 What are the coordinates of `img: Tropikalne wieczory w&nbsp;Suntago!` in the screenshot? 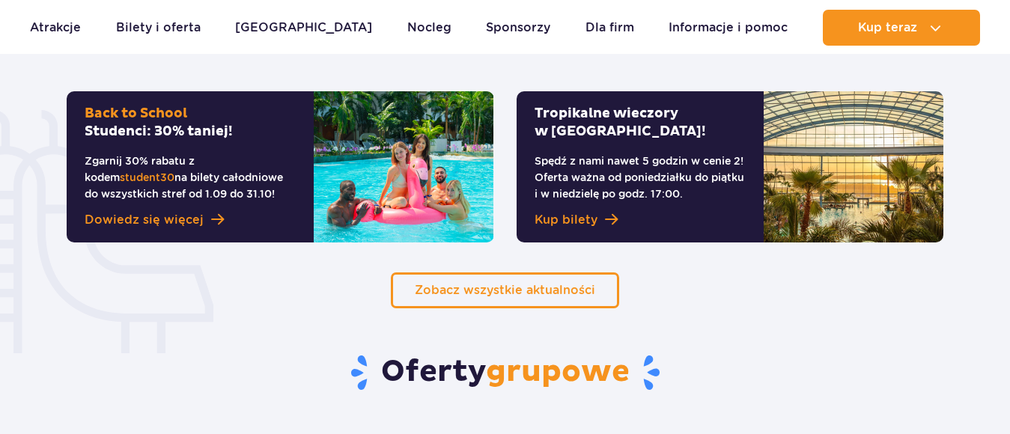 It's located at (854, 167).